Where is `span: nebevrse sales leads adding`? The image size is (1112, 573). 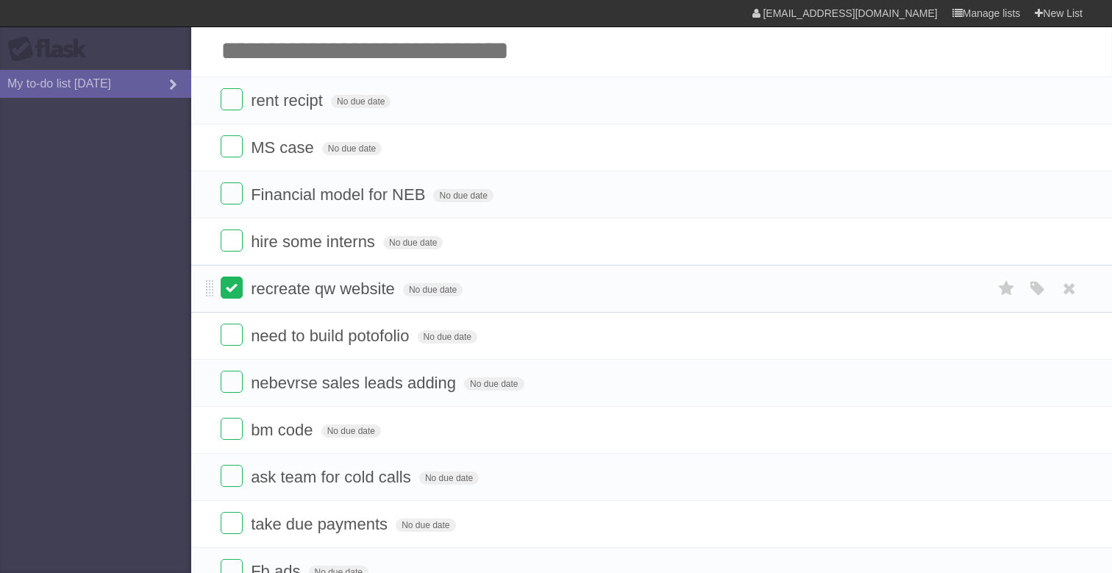
span: nebevrse sales leads adding is located at coordinates (355, 383).